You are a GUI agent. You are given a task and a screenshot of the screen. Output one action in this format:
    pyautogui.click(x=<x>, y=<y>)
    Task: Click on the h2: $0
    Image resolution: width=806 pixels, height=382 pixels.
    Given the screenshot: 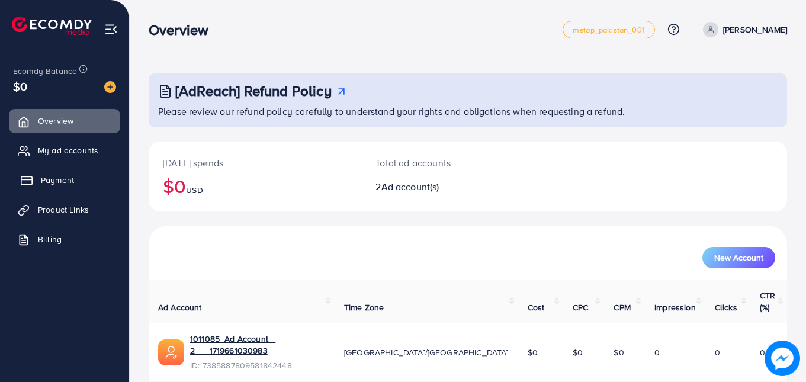 What is the action you would take?
    pyautogui.click(x=255, y=186)
    